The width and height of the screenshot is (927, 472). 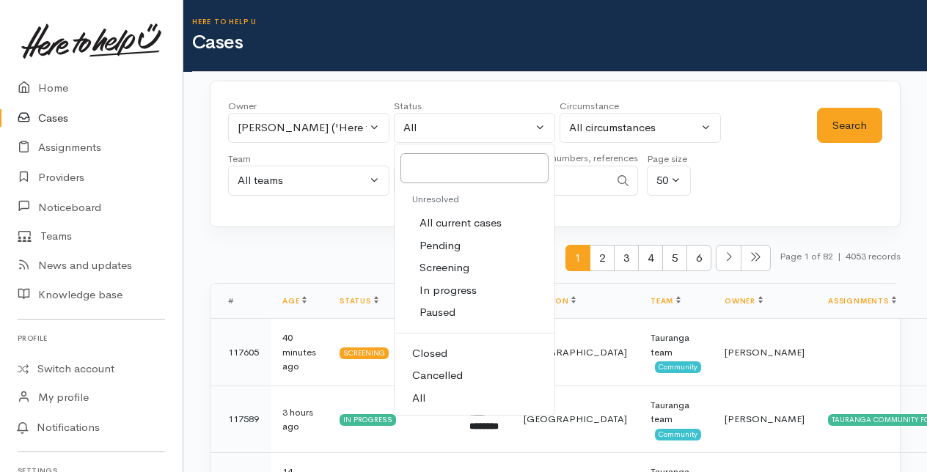 I want to click on div: Status, so click(x=474, y=106).